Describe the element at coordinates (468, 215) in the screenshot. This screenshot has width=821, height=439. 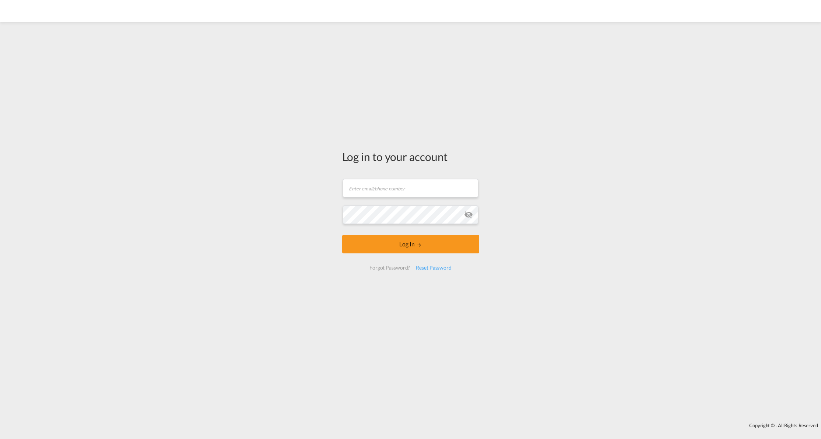
I see `md-icon: icon-eye-off` at that location.